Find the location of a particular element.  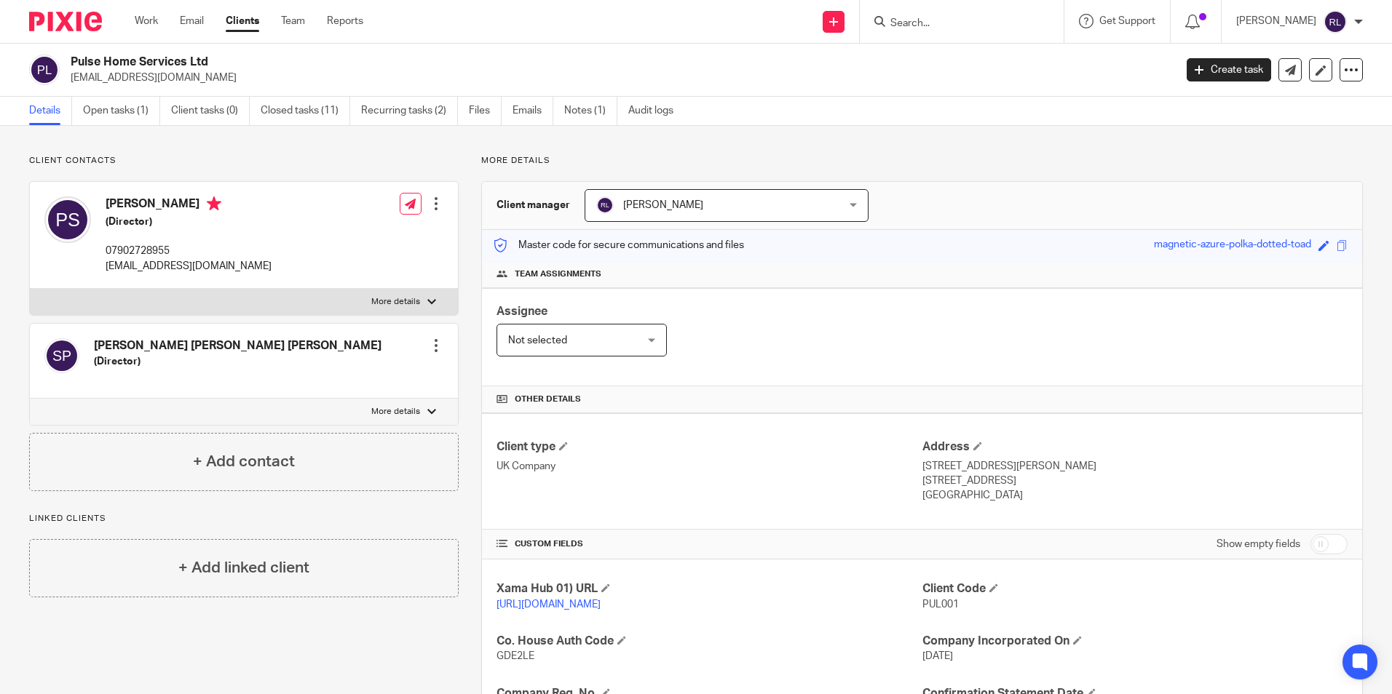

a: Notes (1) is located at coordinates (590, 111).